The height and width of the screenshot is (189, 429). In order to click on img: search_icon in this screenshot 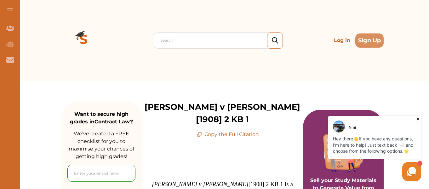, I will do `click(275, 40)`.